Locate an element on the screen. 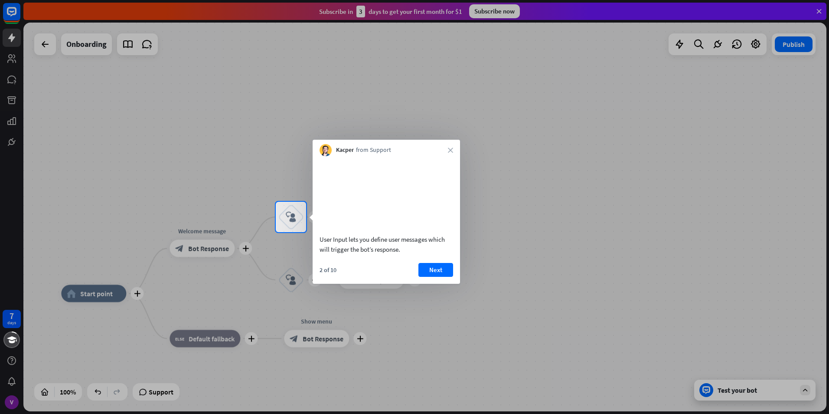  div: 2 of 10 is located at coordinates (328, 270).